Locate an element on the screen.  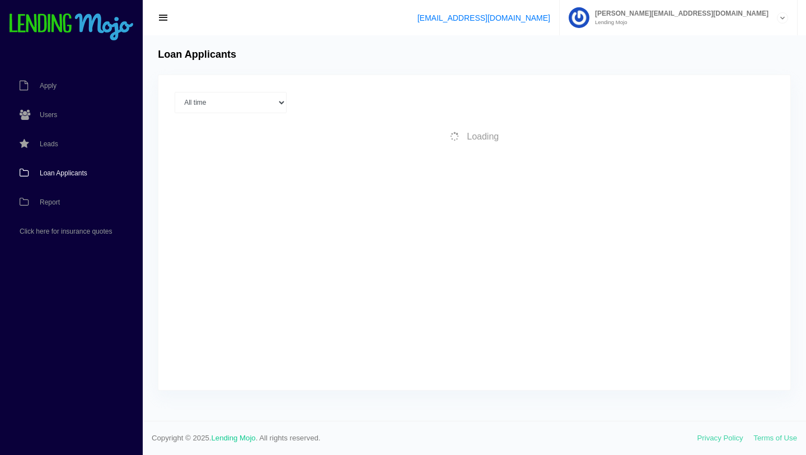
span: Loading is located at coordinates (483, 136).